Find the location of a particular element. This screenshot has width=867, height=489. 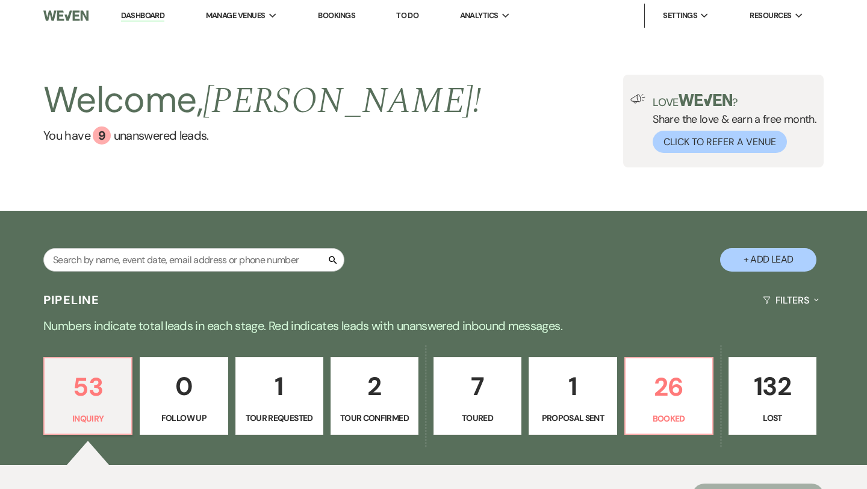

p: Love ? is located at coordinates (735, 101).